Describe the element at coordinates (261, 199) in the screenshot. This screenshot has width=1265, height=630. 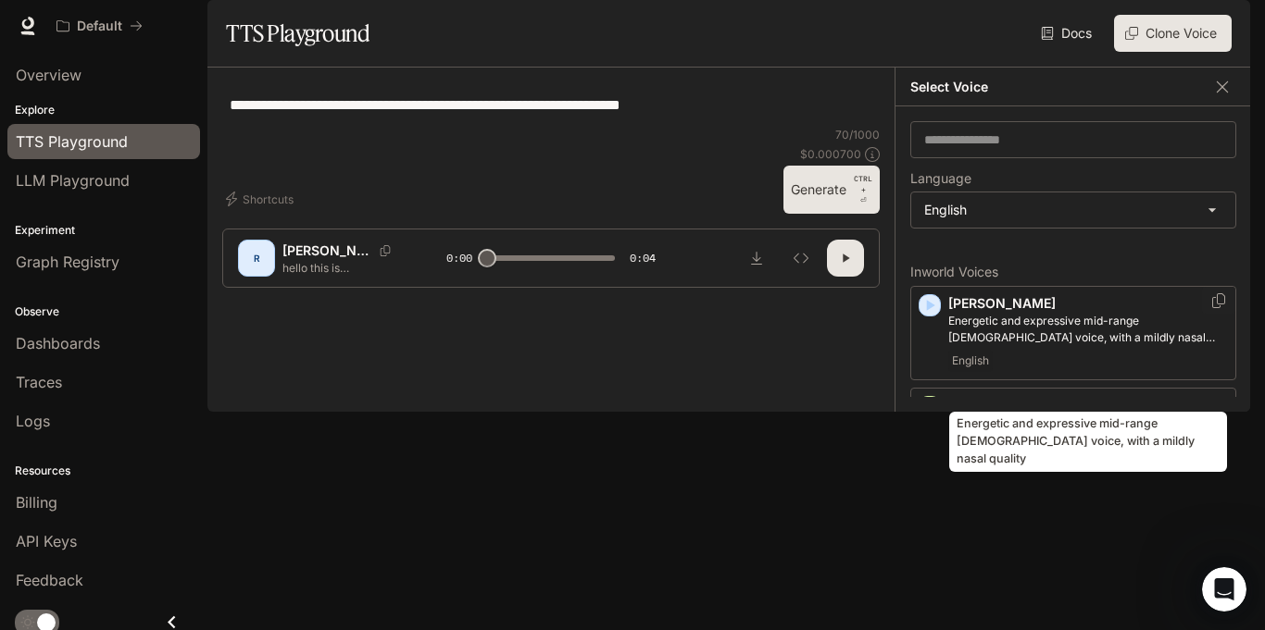
I see `button: Shortcuts` at that location.